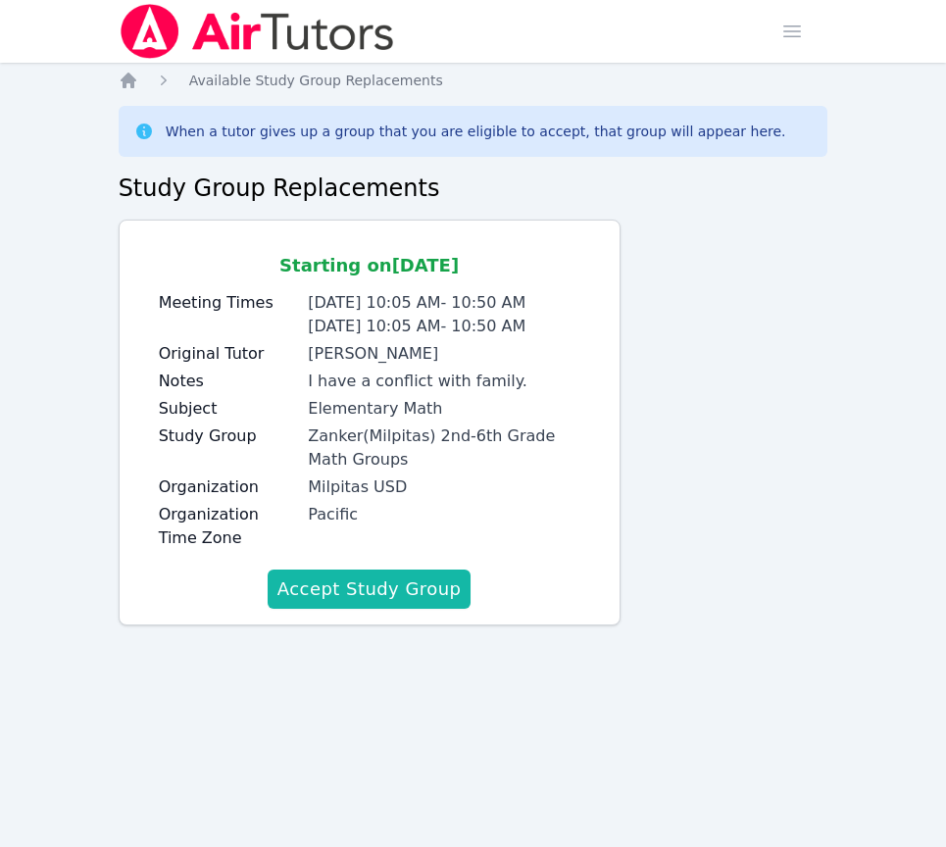 Image resolution: width=946 pixels, height=847 pixels. Describe the element at coordinates (227, 526) in the screenshot. I see `label: Organization Time Zone` at that location.